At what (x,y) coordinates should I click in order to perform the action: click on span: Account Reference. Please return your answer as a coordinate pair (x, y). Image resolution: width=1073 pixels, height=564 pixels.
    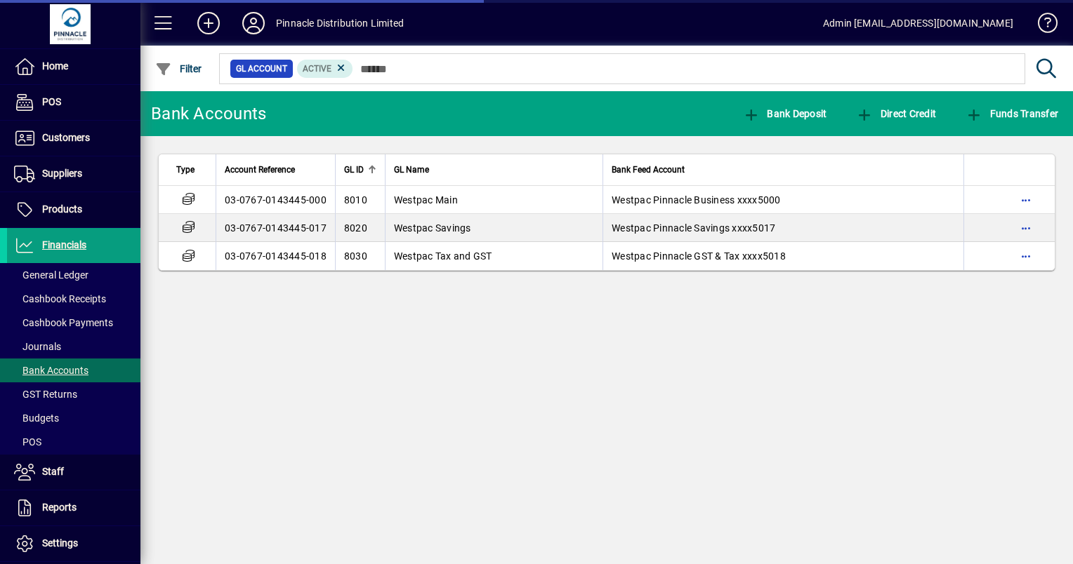
    Looking at the image, I should click on (260, 170).